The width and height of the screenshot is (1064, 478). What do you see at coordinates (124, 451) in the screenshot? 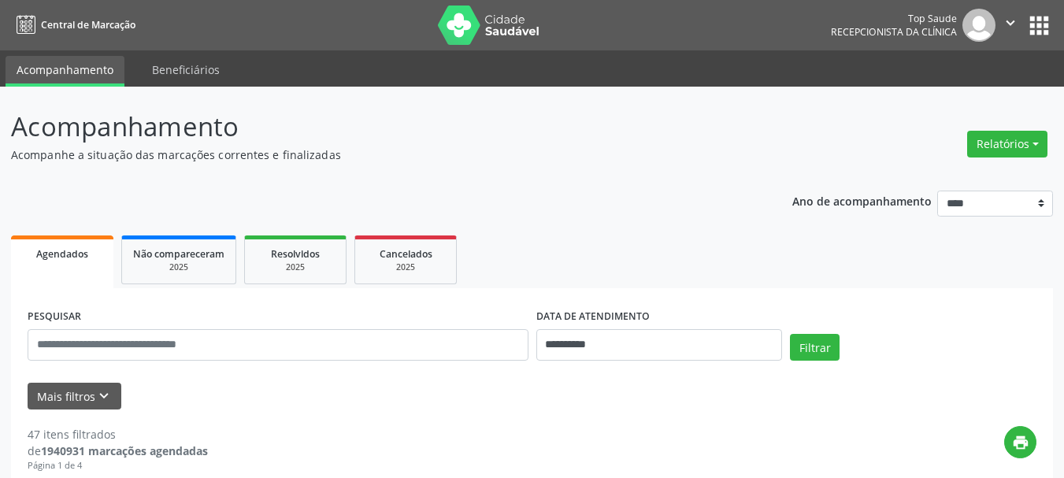
I see `strong: 1940931 marcações agendadas` at bounding box center [124, 451].